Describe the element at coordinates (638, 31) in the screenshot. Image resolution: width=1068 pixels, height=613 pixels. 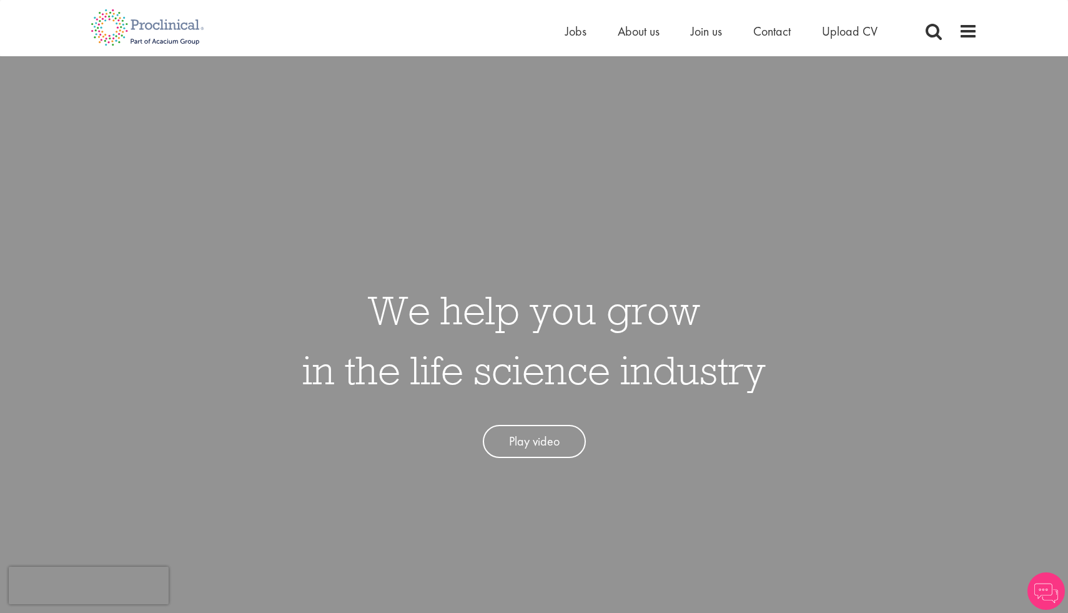
I see `a: About us` at that location.